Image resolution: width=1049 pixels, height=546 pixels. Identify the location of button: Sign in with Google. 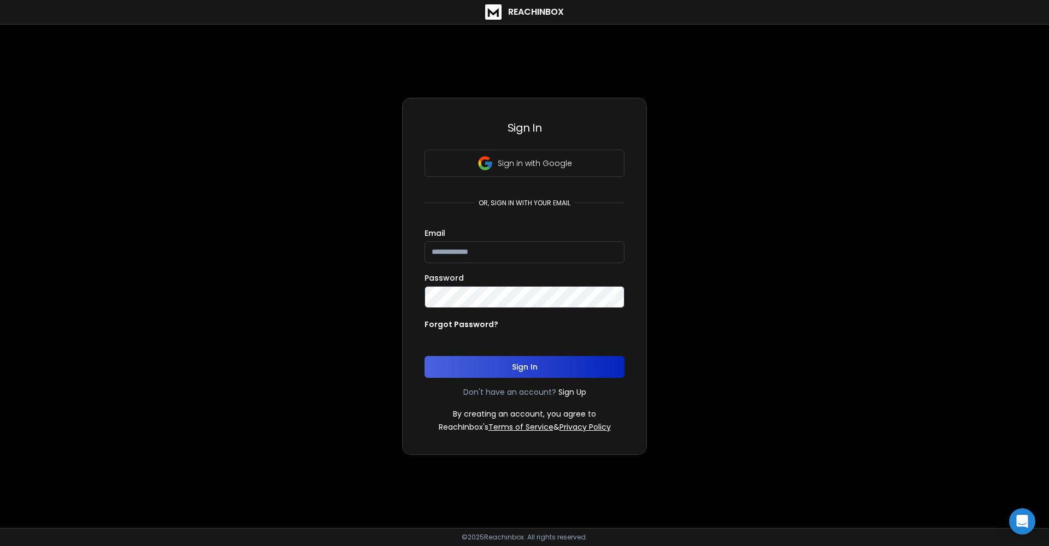
(525, 163).